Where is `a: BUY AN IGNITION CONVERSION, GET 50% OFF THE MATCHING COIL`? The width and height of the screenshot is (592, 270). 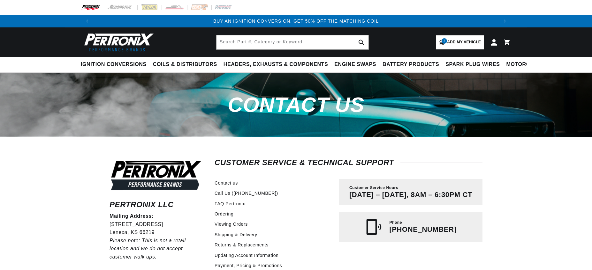 a: BUY AN IGNITION CONVERSION, GET 50% OFF THE MATCHING COIL is located at coordinates (296, 21).